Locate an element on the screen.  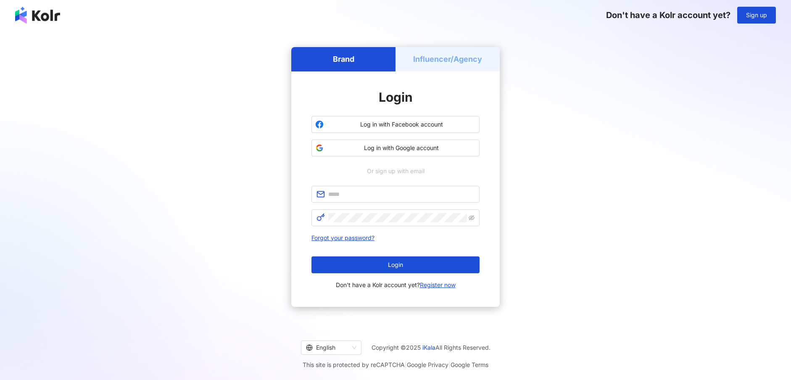
span: eye-invisible is located at coordinates (472, 218).